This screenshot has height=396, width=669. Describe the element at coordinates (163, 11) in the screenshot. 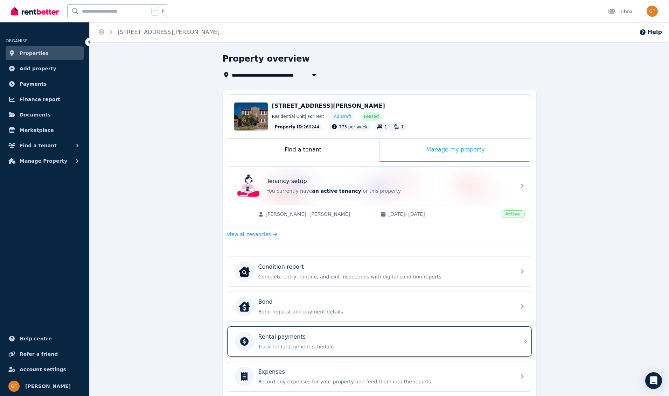

I see `span: k` at that location.